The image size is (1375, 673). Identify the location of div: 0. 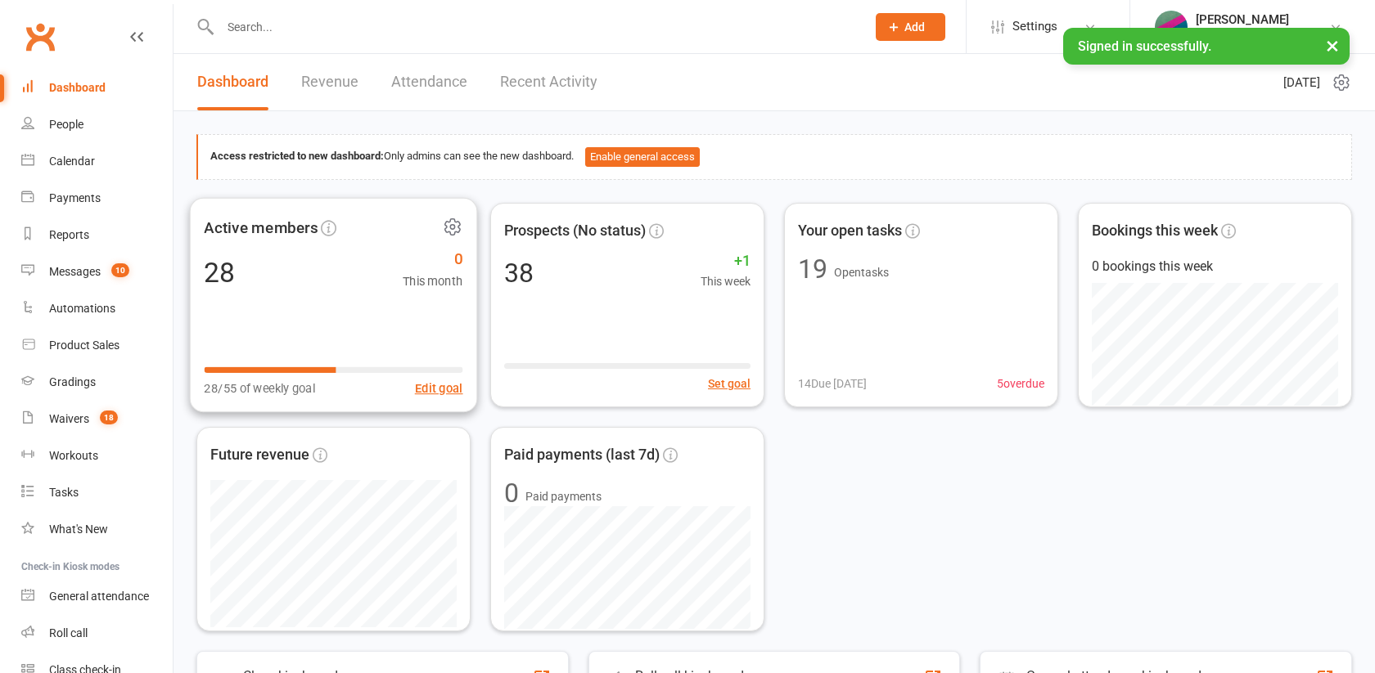
(511, 493).